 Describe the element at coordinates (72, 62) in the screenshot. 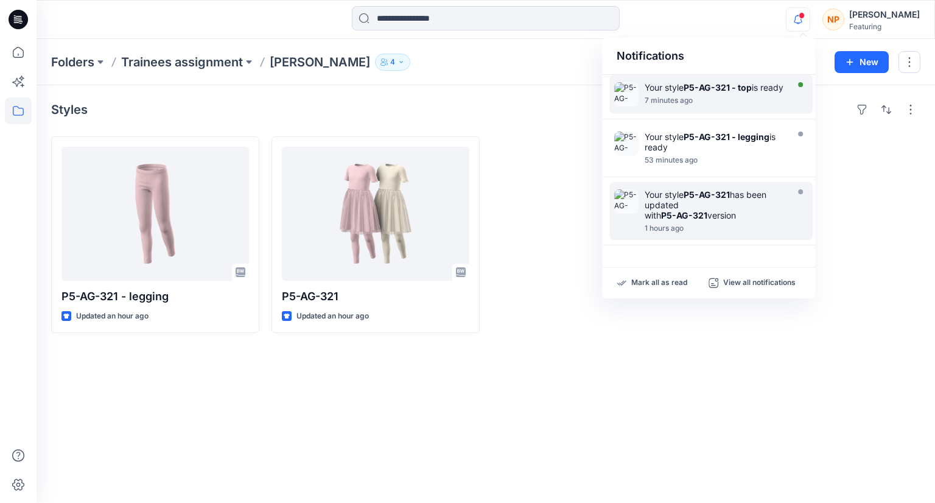

I see `p: Folders` at that location.